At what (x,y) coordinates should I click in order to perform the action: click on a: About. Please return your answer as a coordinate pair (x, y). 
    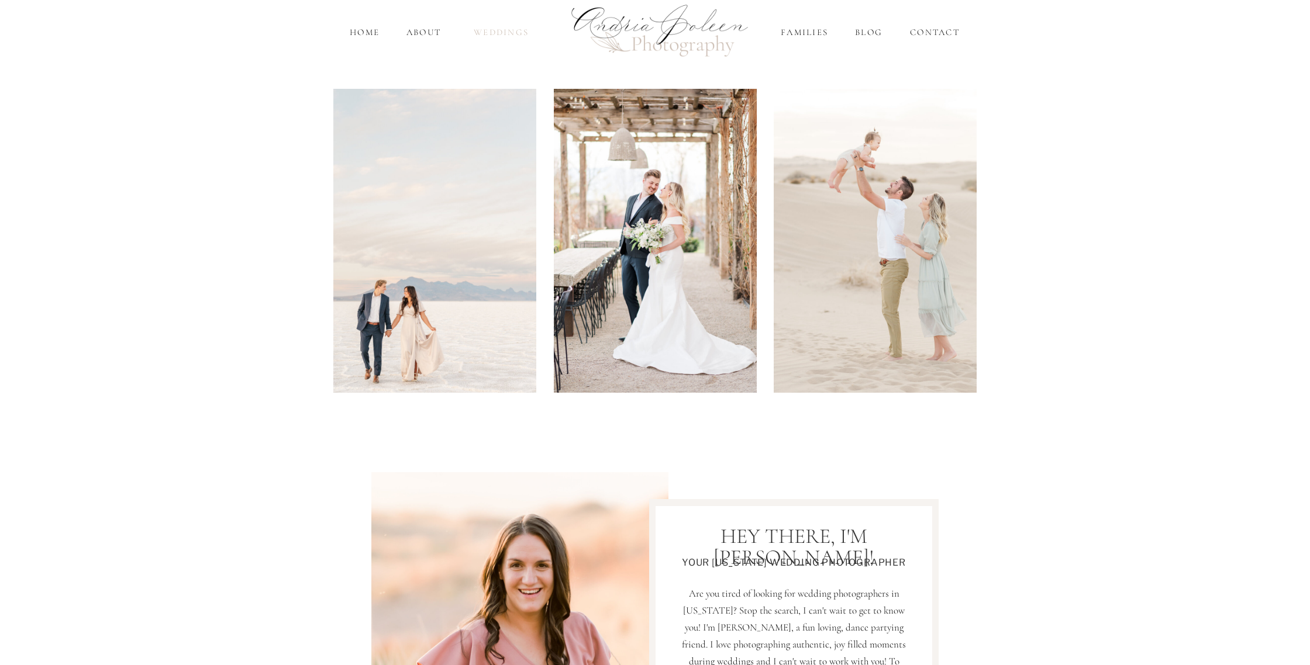
    Looking at the image, I should click on (423, 32).